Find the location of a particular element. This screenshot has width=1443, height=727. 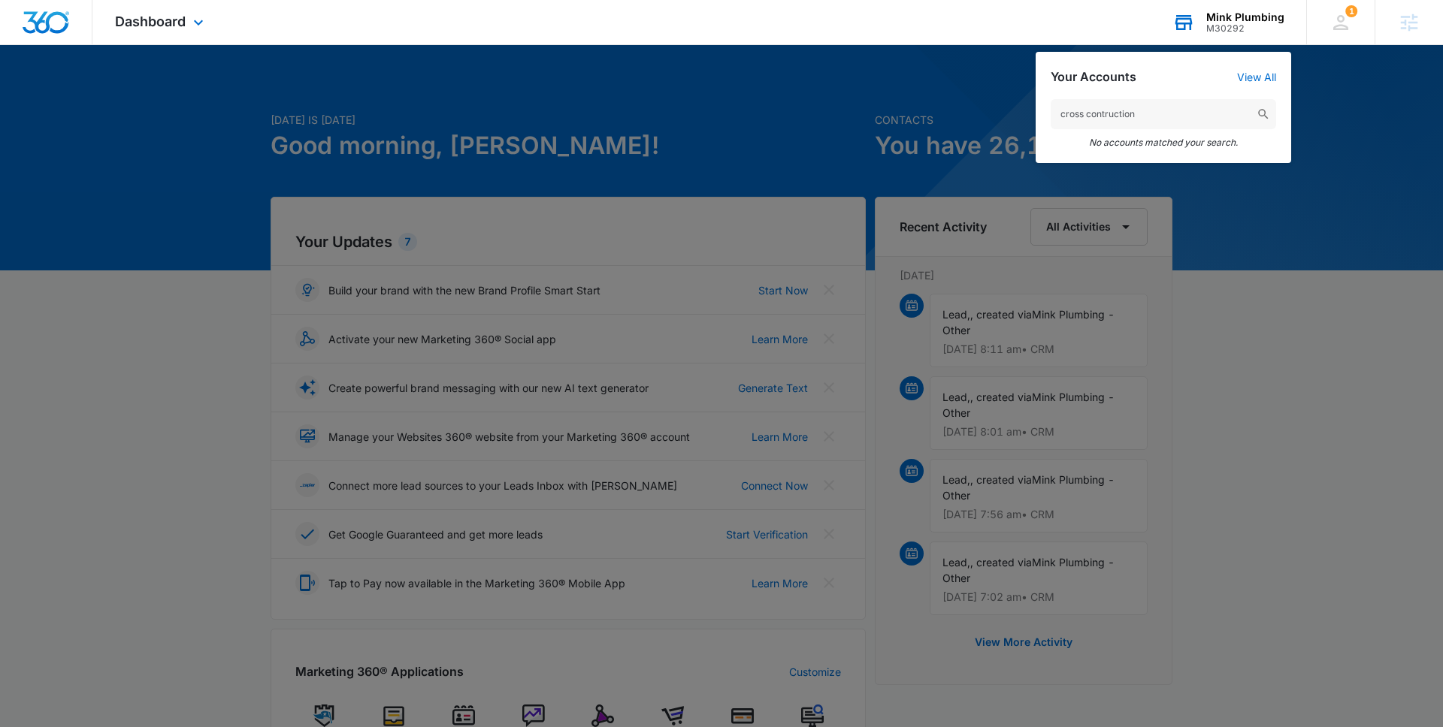

em: No accounts matched your search. is located at coordinates (1163, 142).